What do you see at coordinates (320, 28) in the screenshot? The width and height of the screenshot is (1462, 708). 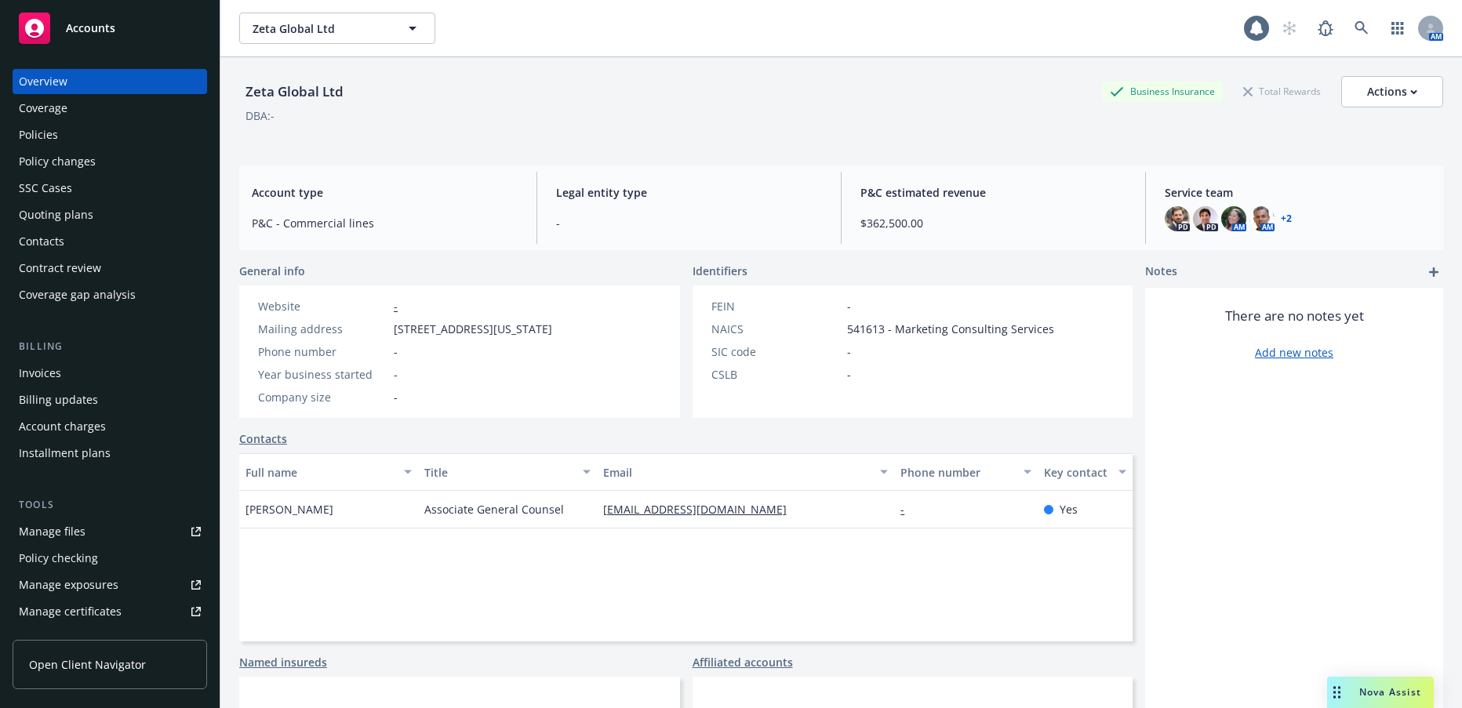 I see `span: Zeta Global Ltd` at bounding box center [320, 28].